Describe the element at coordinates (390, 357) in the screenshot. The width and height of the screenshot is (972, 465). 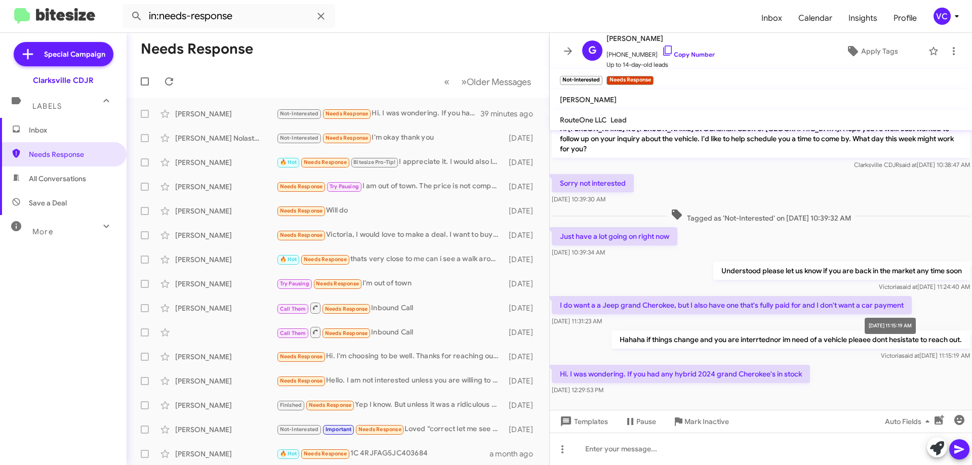
I see `div: Hi. I'm choosing to be well. Thanks for reaching out. I'm not going to move forward with an EV at...` at that location.